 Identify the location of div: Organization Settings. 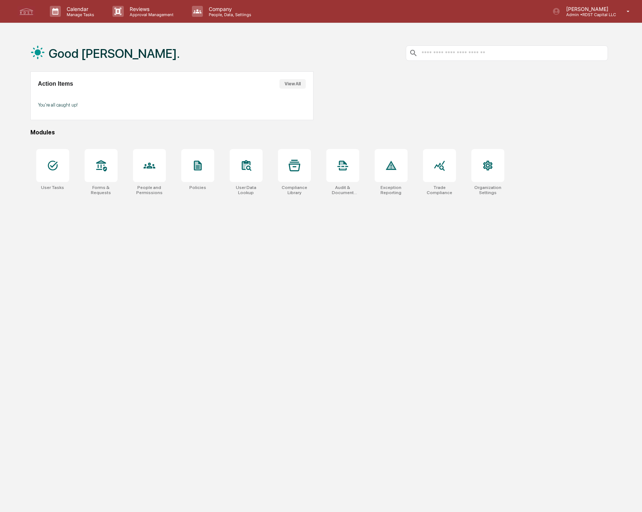
(488, 190).